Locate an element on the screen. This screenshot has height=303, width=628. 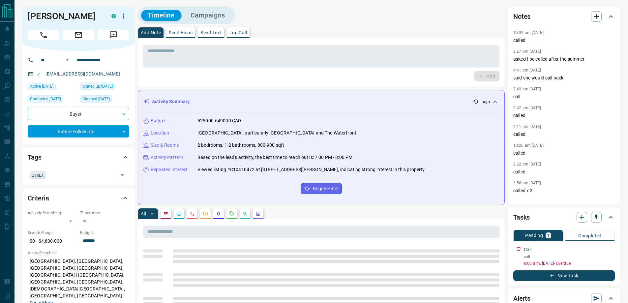
svg: Email Valid is located at coordinates (39, 74).